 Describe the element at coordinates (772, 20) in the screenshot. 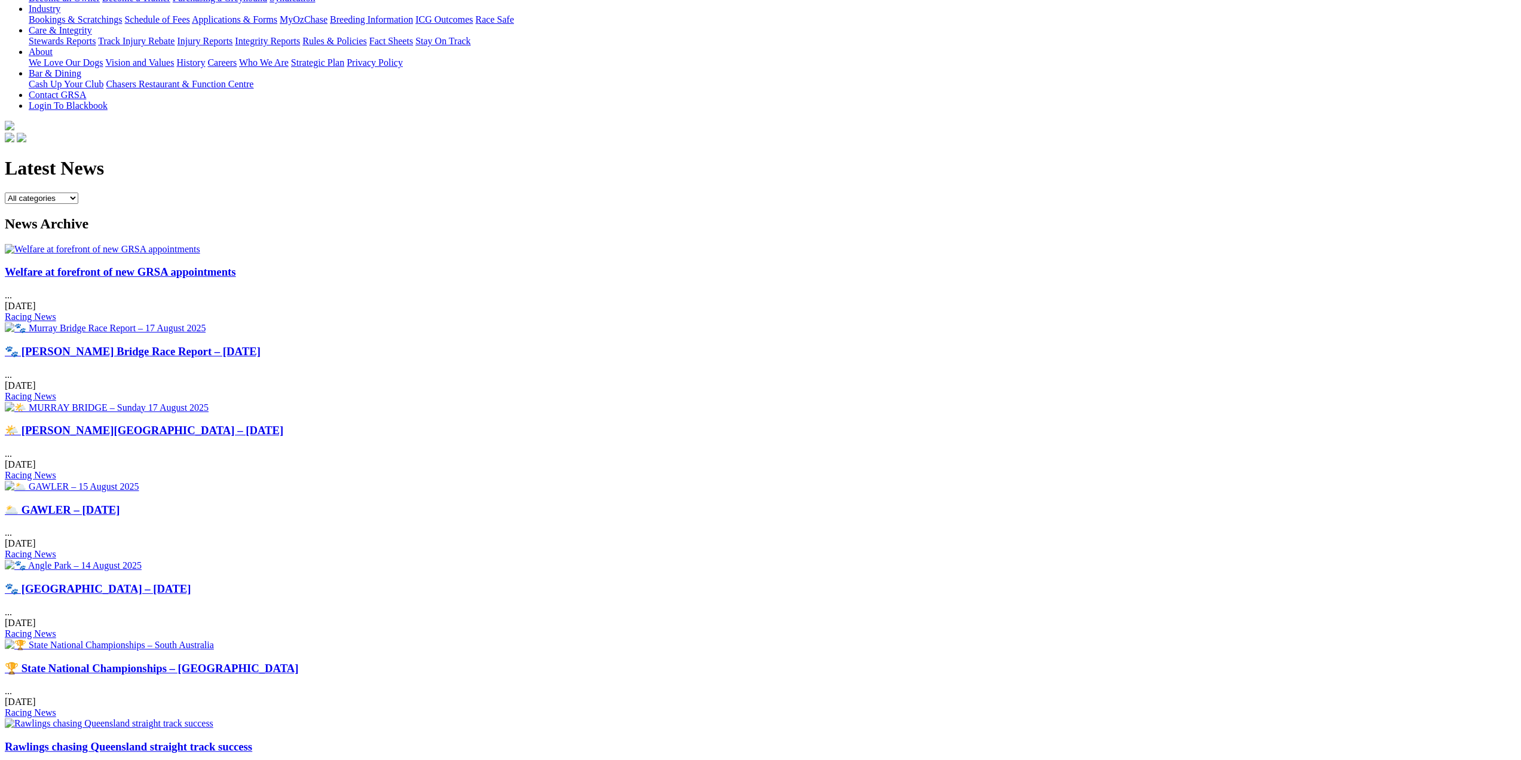

I see `div: Industry` at that location.